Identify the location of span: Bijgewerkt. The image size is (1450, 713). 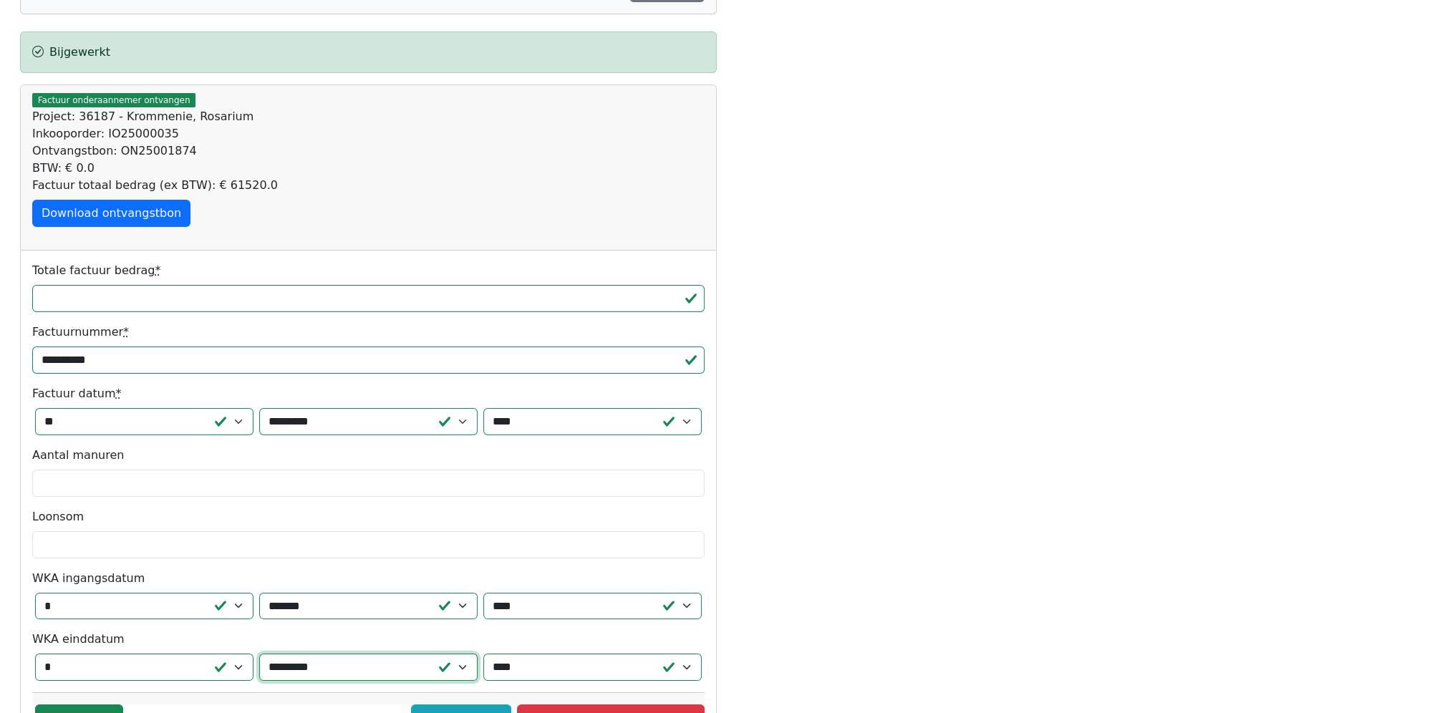
(79, 52).